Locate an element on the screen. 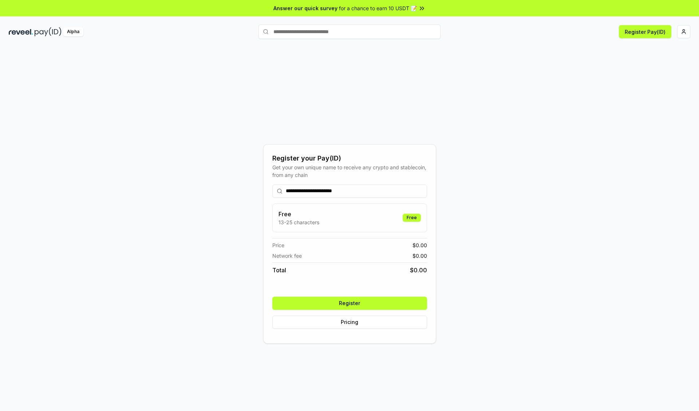  h3: Free is located at coordinates (299, 214).